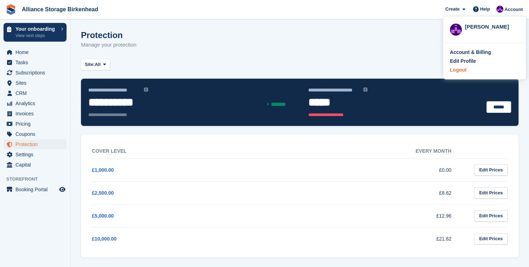 This screenshot has height=267, width=529. What do you see at coordinates (38, 179) in the screenshot?
I see `span: Storefront` at bounding box center [38, 179].